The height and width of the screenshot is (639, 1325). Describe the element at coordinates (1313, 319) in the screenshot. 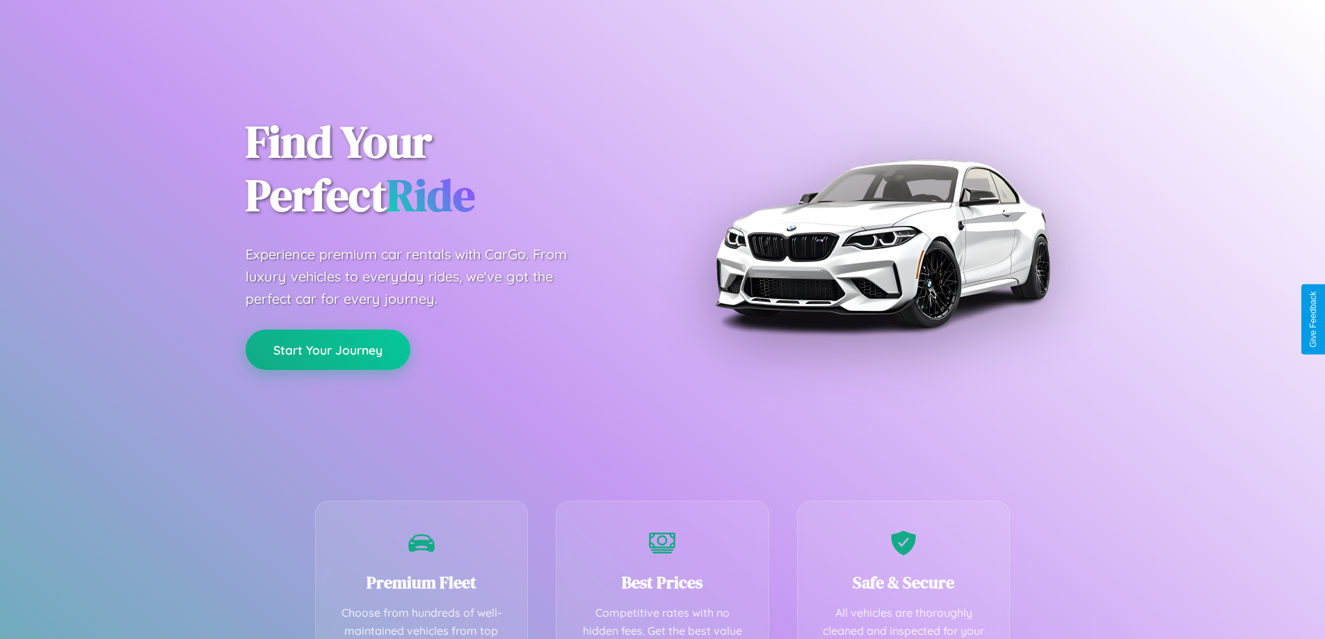

I see `div: Give Feedback` at that location.